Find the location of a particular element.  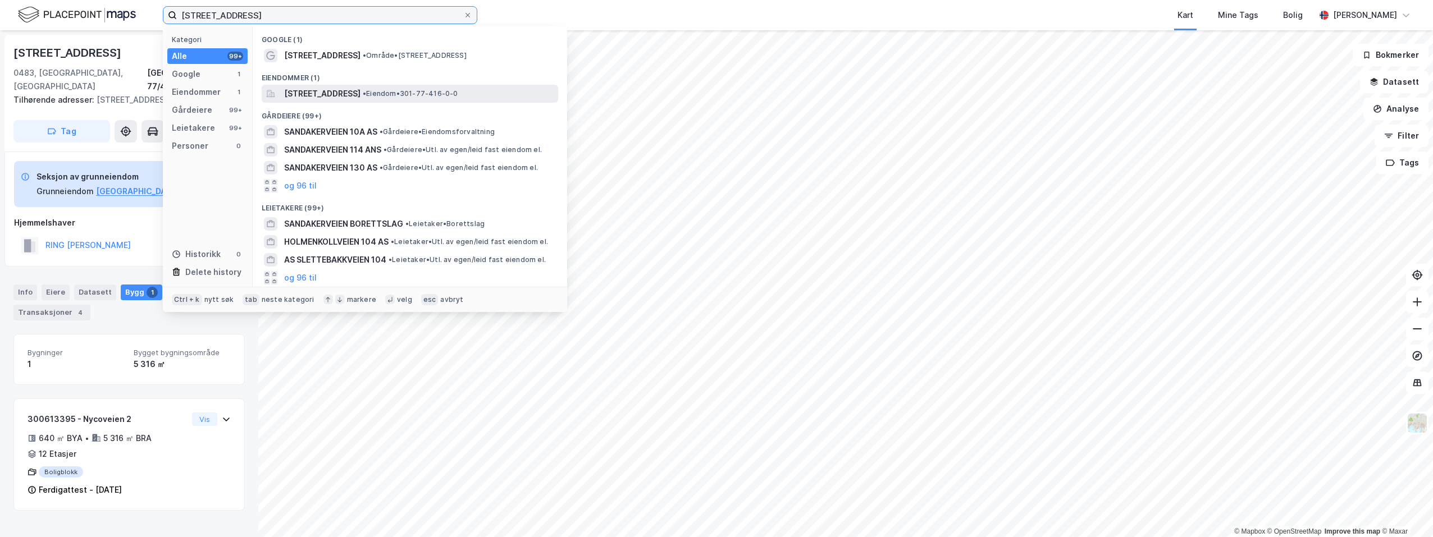

span: SANDAKERVEIEN BORETTSLAG is located at coordinates (344, 224).